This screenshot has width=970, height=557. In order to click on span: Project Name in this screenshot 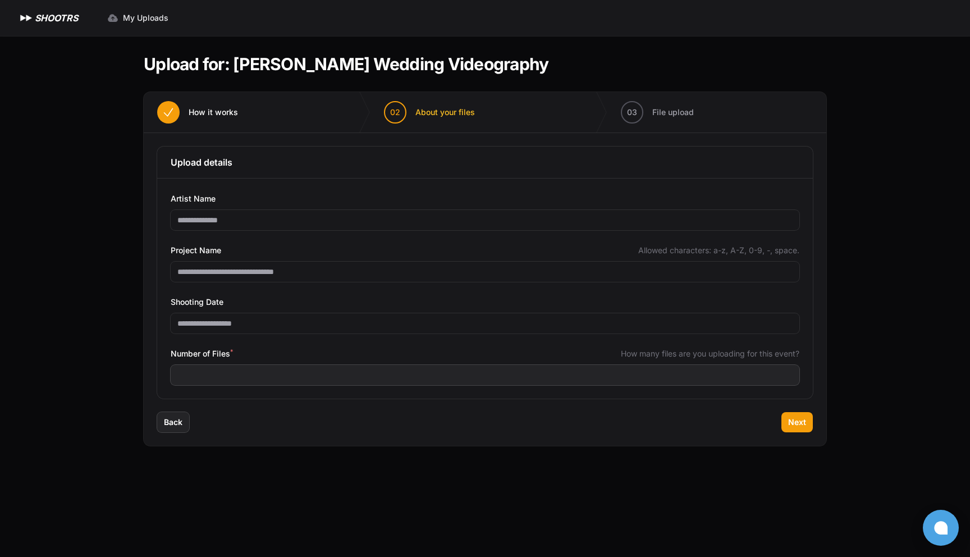, I will do `click(196, 250)`.